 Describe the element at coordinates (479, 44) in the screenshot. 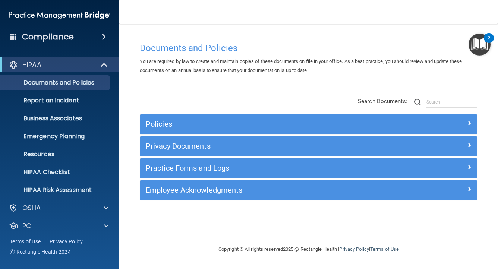

I see `button: Open Resource Center, 2 new notifications` at that location.